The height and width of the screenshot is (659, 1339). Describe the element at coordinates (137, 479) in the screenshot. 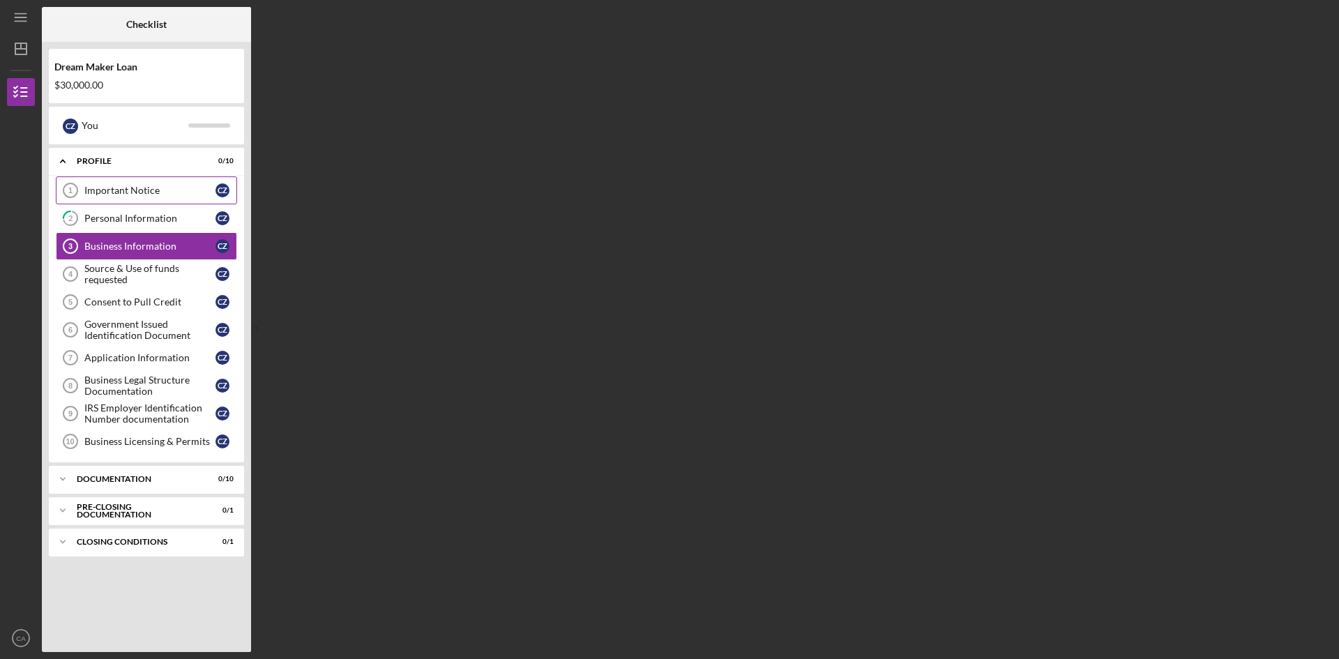

I see `div: Documentation` at that location.